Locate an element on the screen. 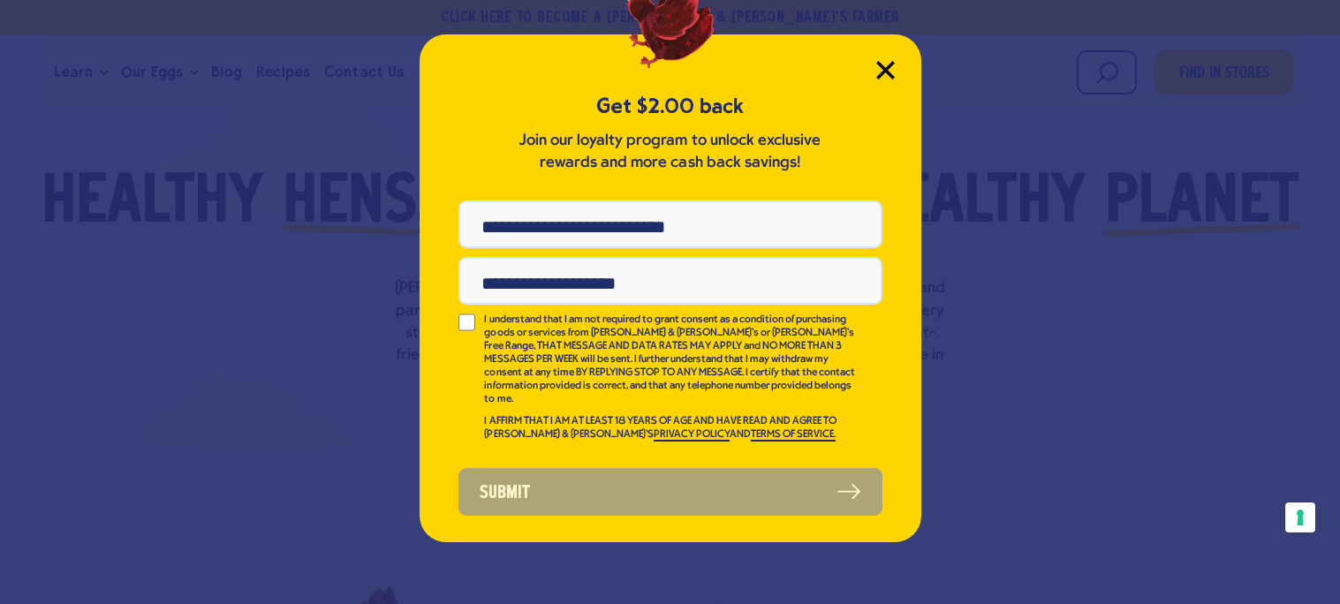  input: I understand that I am not required to grant consent as a condition of purchasing goods or servic... is located at coordinates (467, 322).